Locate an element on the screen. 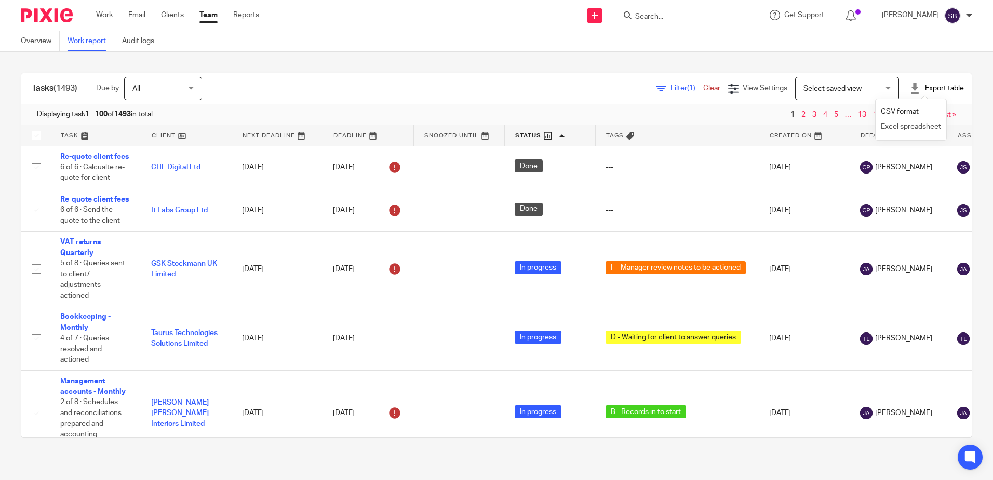 The width and height of the screenshot is (993, 480). span: 4 of 7 · Queries resolved and actioned is located at coordinates (85, 349).